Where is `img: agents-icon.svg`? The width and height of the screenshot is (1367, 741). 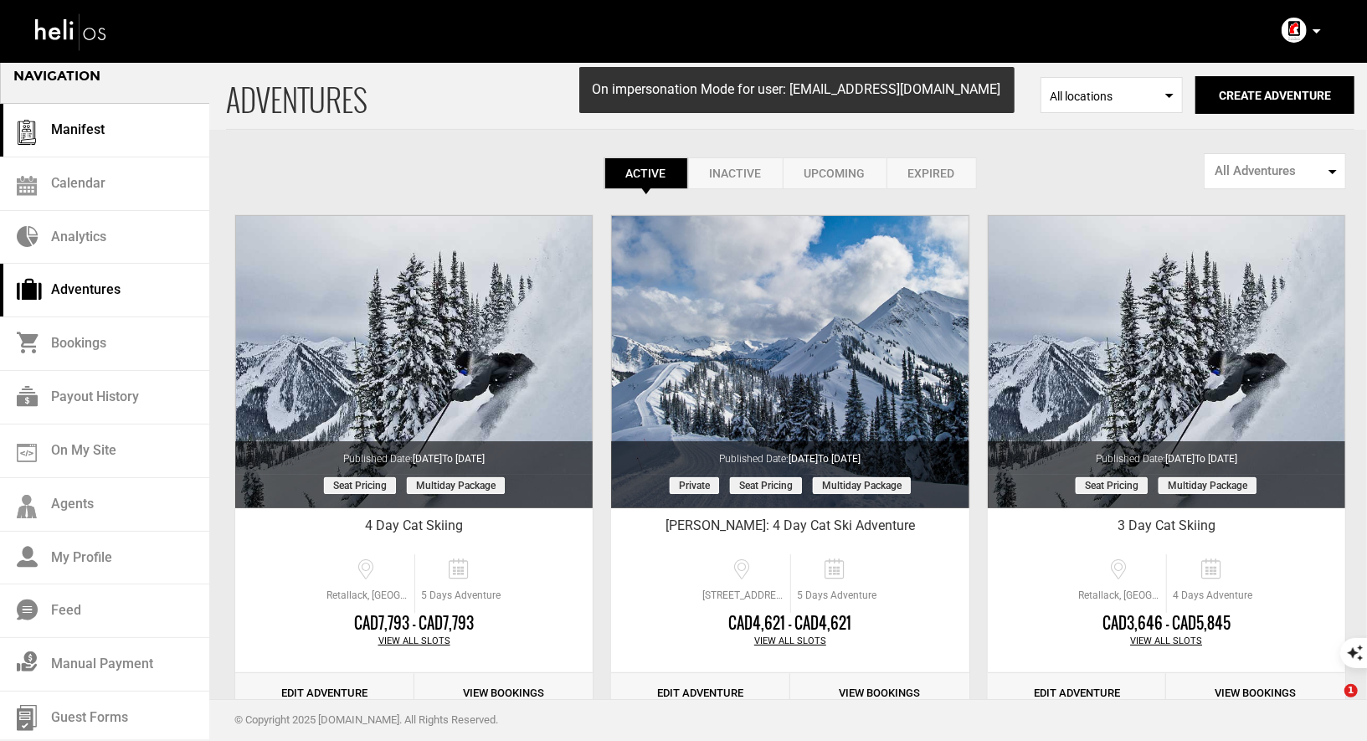
img: agents-icon.svg is located at coordinates (27, 506).